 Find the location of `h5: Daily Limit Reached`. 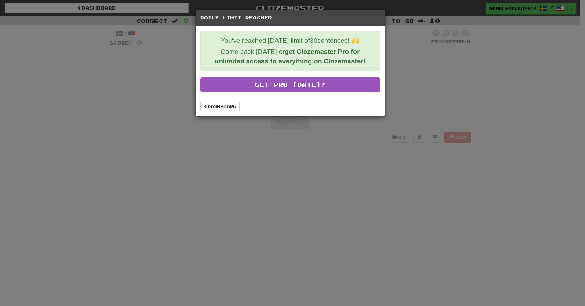

h5: Daily Limit Reached is located at coordinates (290, 18).